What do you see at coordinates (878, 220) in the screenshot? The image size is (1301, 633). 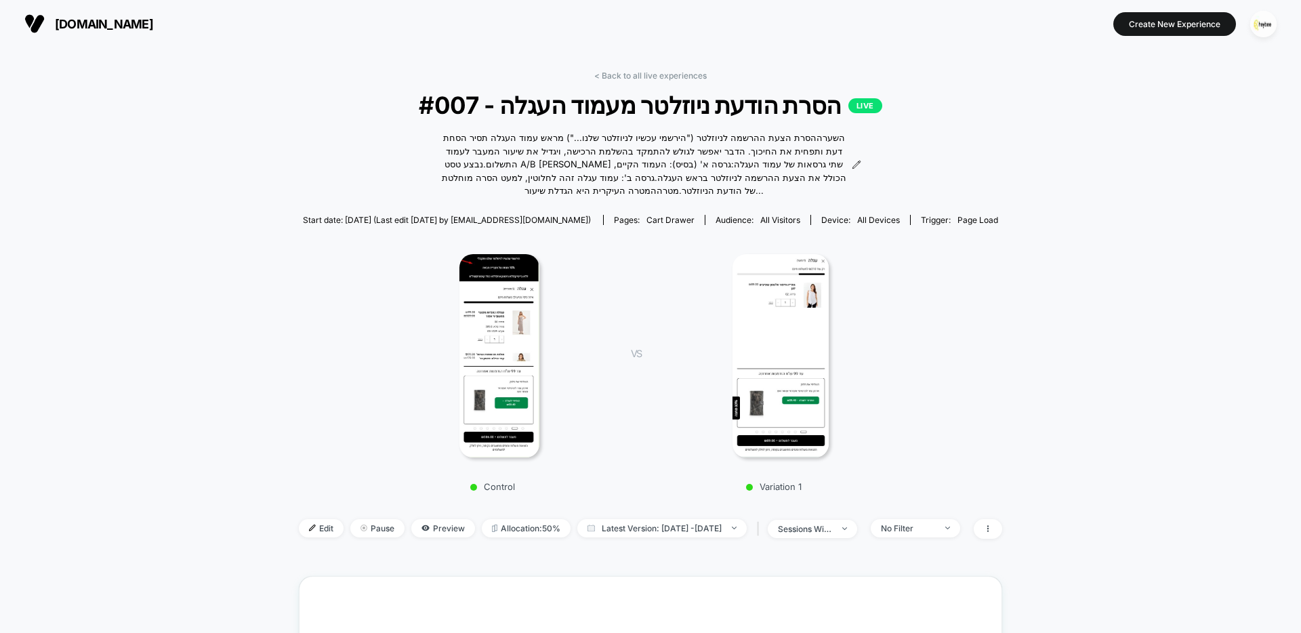 I see `span: all devices` at bounding box center [878, 220].